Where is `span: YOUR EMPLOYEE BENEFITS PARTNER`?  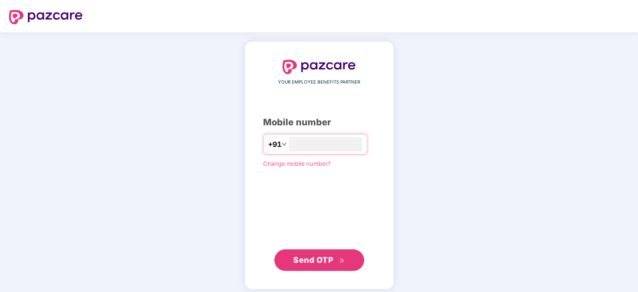 span: YOUR EMPLOYEE BENEFITS PARTNER is located at coordinates (319, 82).